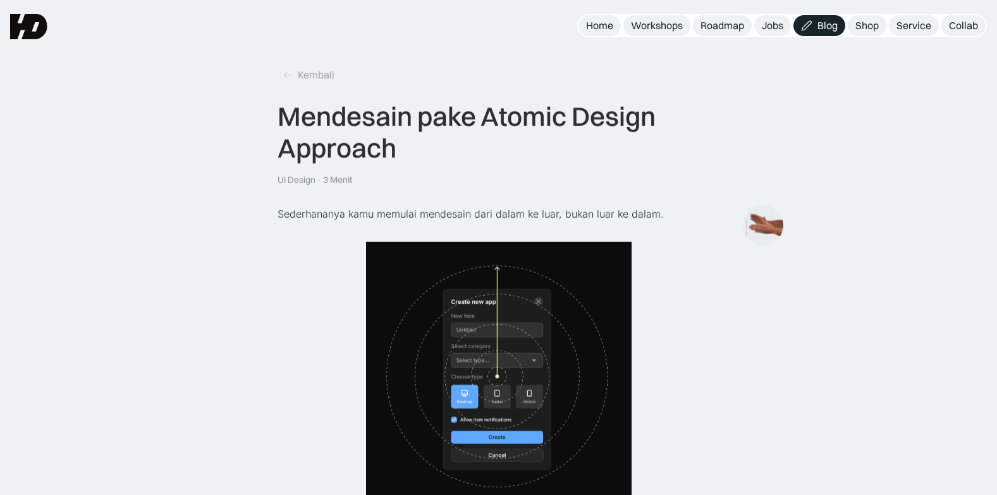 This screenshot has width=997, height=495. What do you see at coordinates (499, 132) in the screenshot?
I see `div: Mendesain pake Atomic Design Approach` at bounding box center [499, 132].